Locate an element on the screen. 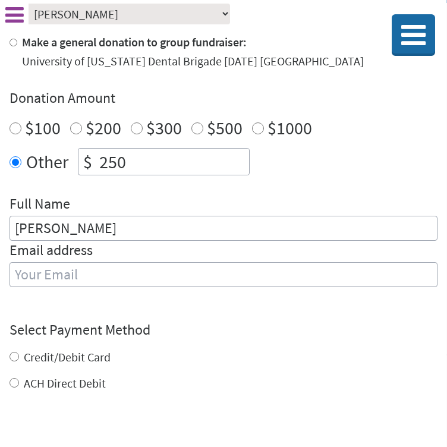 The height and width of the screenshot is (447, 447). label: ACH Direct Debit is located at coordinates (65, 383).